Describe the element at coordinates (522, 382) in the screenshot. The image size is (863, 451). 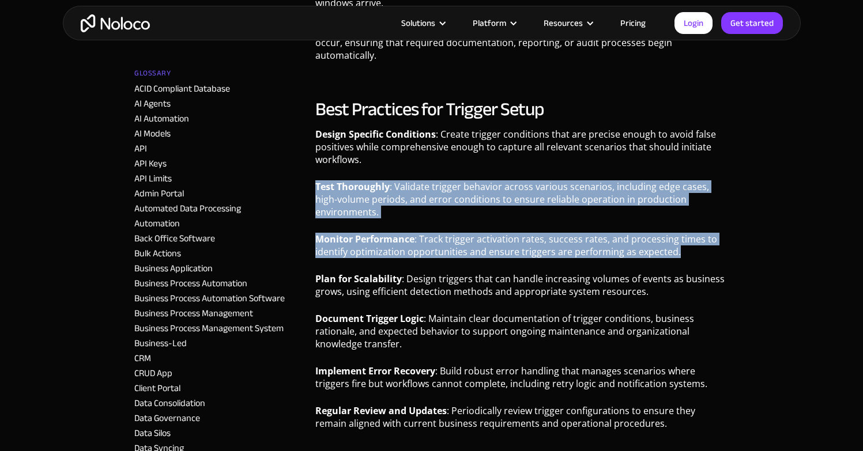
I see `p: : Build robust error handling that manages scenarios where triggers fire but workflows cannot com...` at that location.